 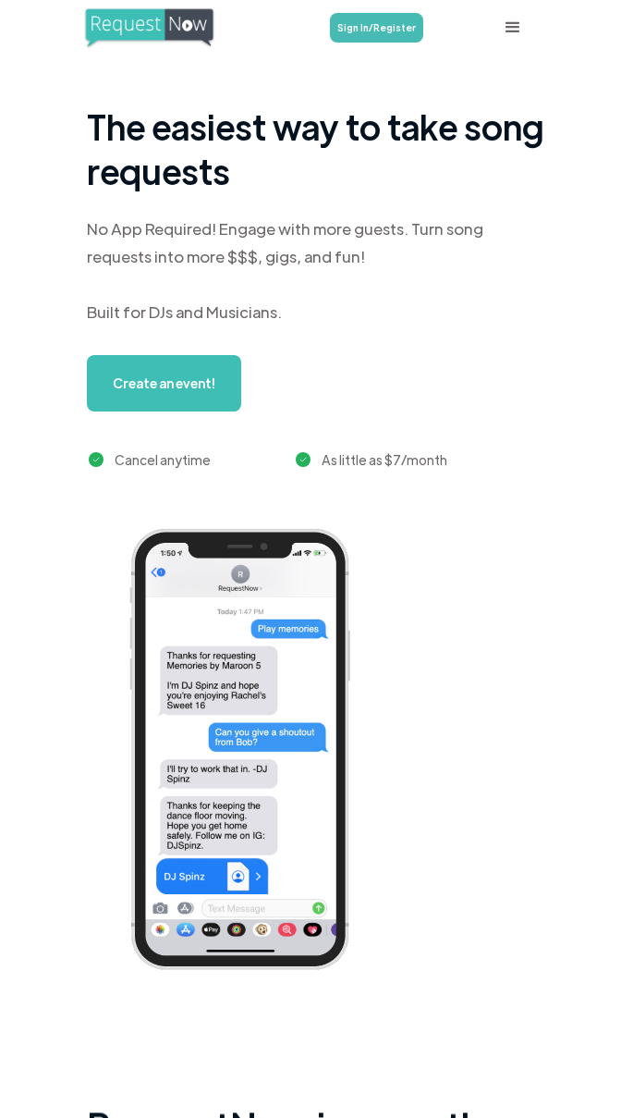 I want to click on h1: The easiest way to take song requests, so click(x=316, y=148).